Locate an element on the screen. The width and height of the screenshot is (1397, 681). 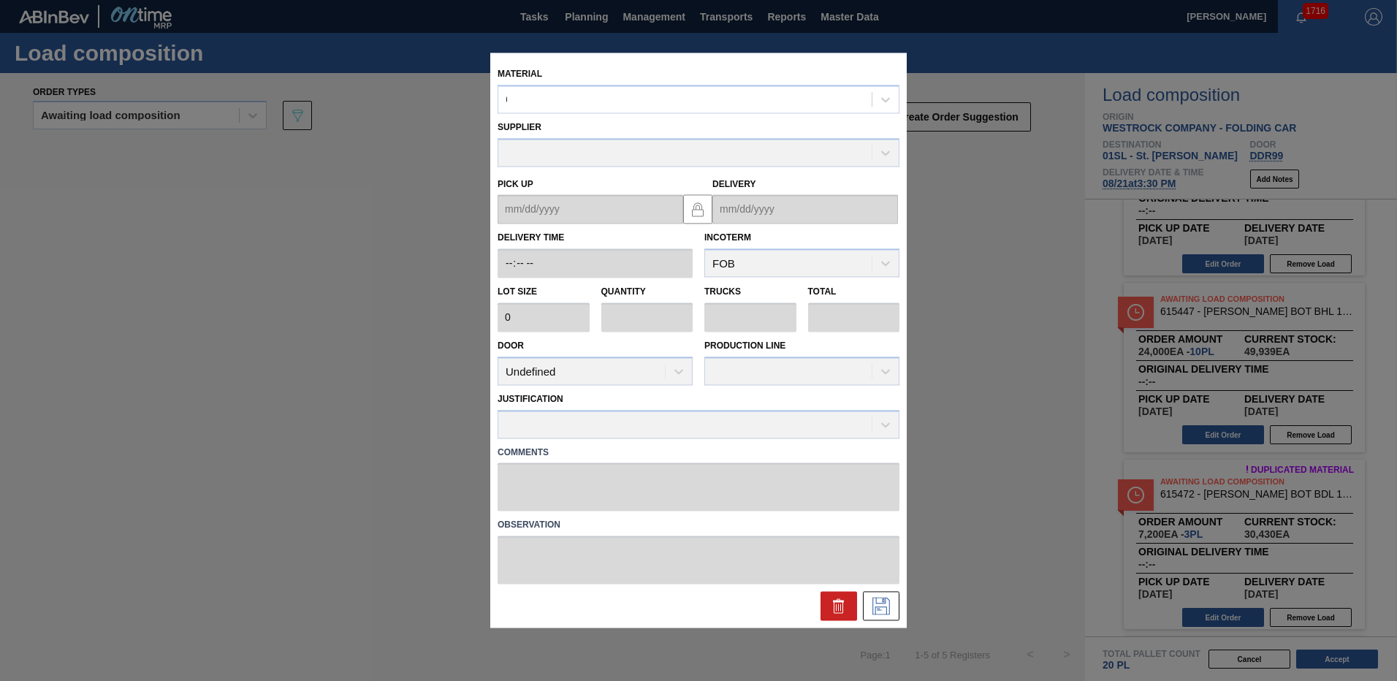
label: Total is located at coordinates (822, 292).